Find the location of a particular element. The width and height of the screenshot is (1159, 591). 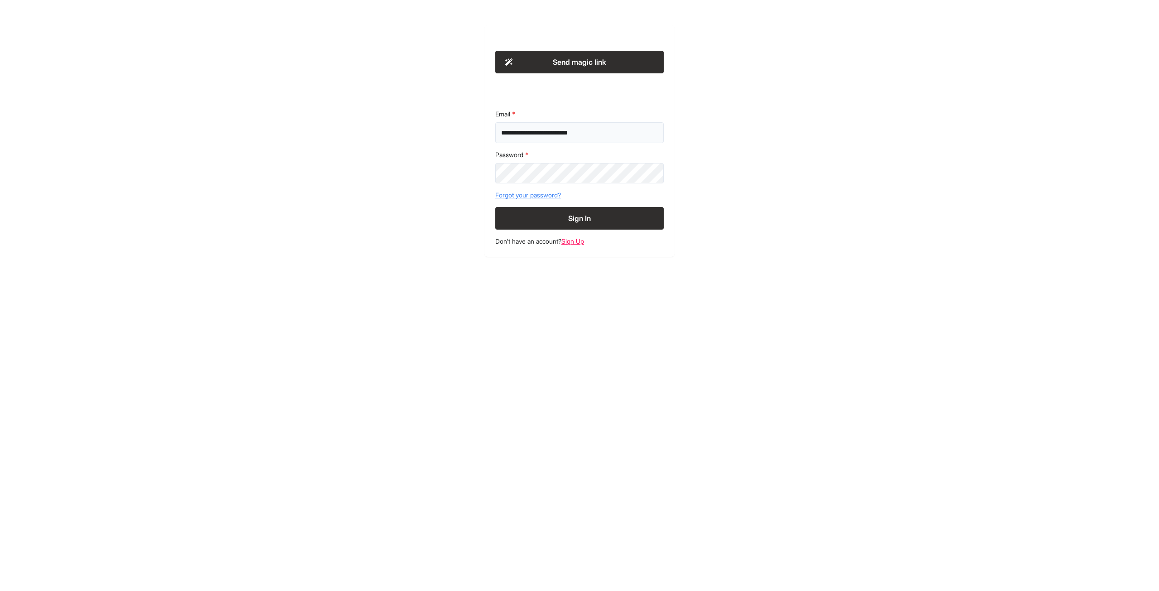

label: Password is located at coordinates (580, 155).